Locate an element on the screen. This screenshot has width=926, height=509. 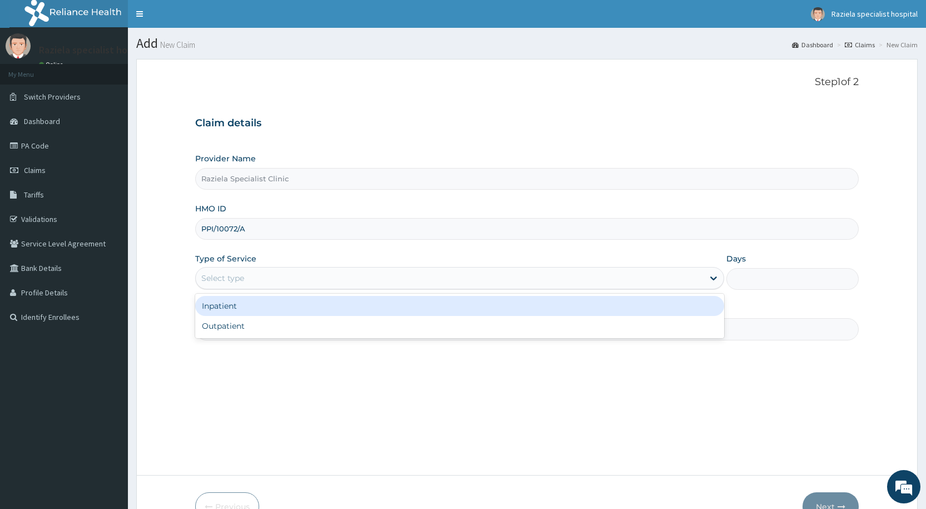
p: Raziela specialist hospital is located at coordinates (95, 50).